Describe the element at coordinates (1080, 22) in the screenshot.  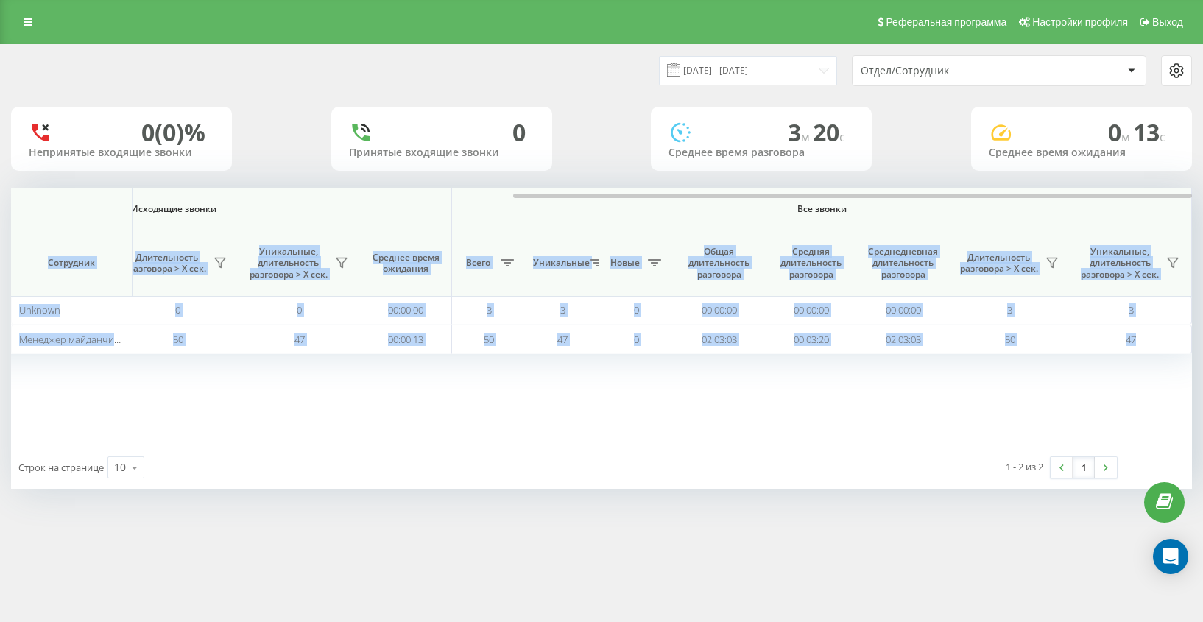
I see `span: Настройки профиля` at that location.